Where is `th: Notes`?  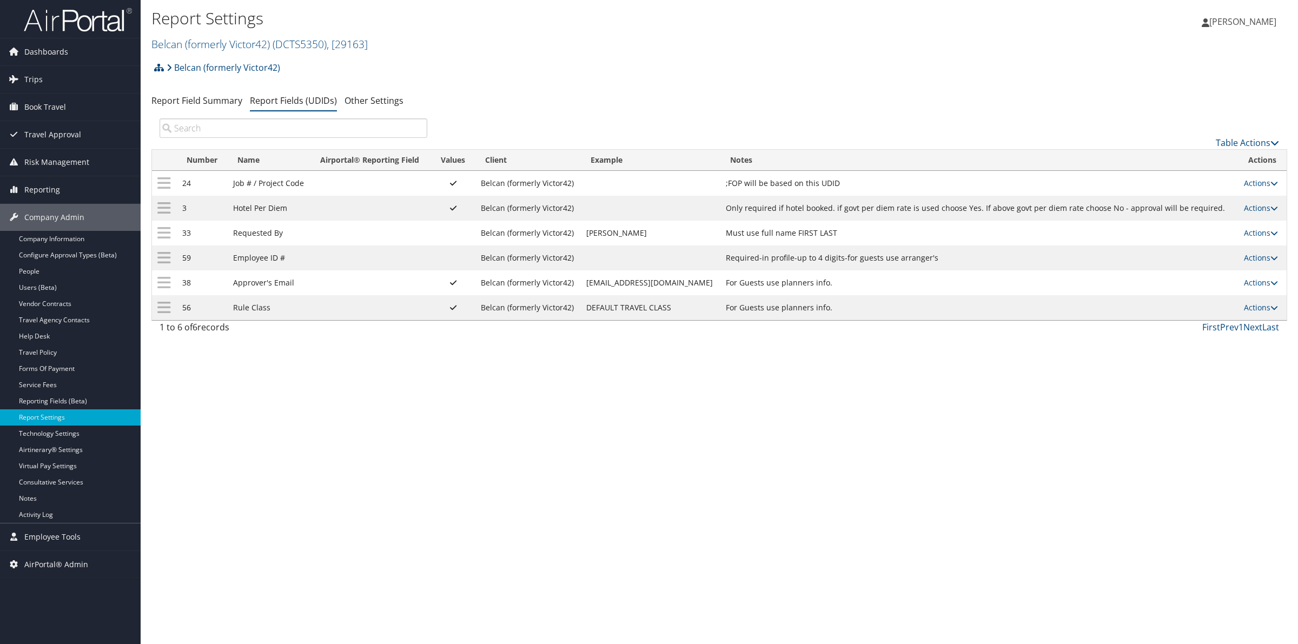
th: Notes is located at coordinates (979, 160).